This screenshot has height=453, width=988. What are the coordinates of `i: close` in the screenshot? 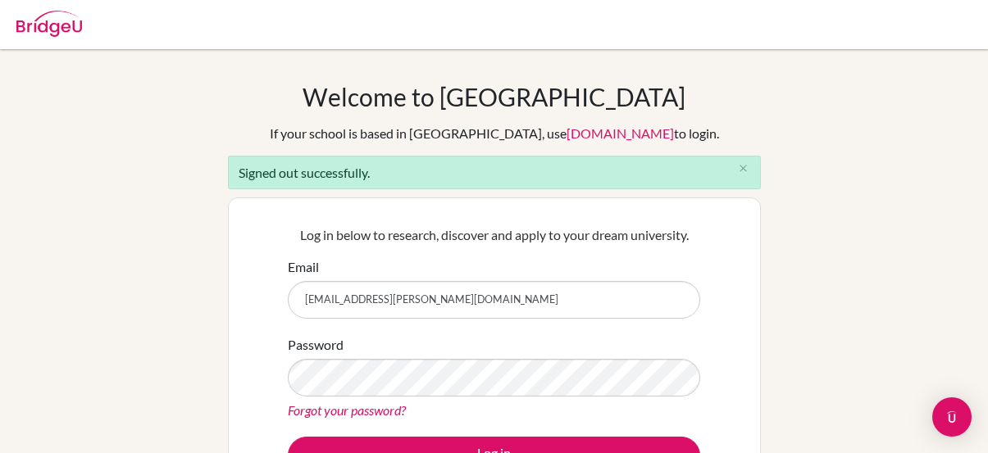 It's located at (742, 168).